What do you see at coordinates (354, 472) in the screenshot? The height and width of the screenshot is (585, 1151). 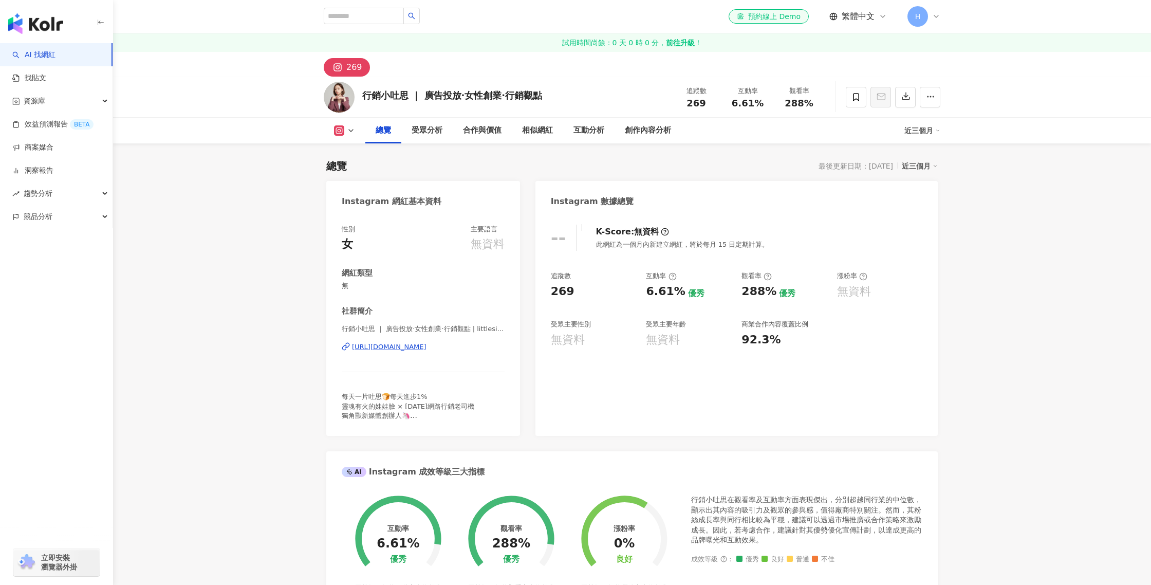 I see `div: AI` at bounding box center [354, 472].